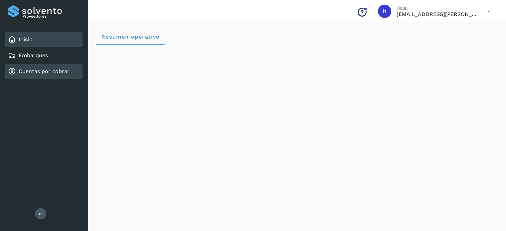 The width and height of the screenshot is (506, 231). What do you see at coordinates (26, 39) in the screenshot?
I see `a: Inicio` at bounding box center [26, 39].